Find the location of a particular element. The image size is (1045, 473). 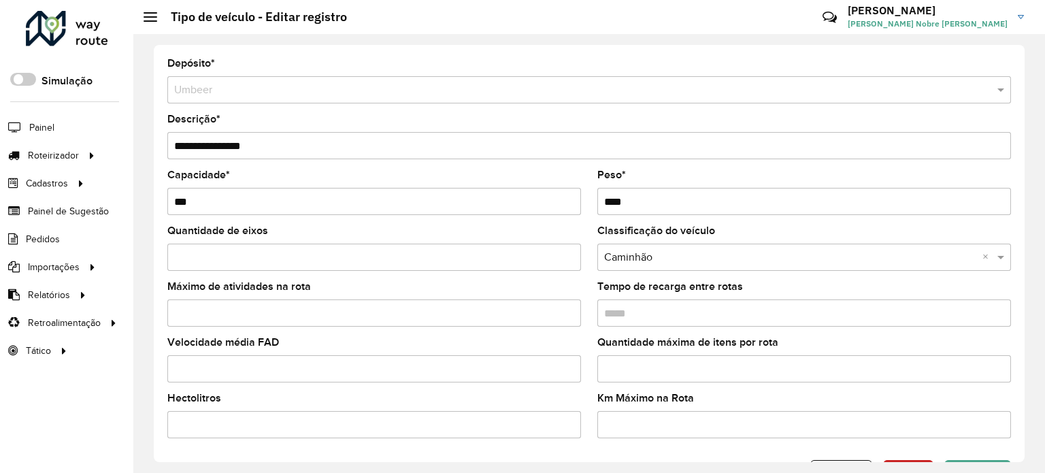

span: Cadastros is located at coordinates (47, 183).